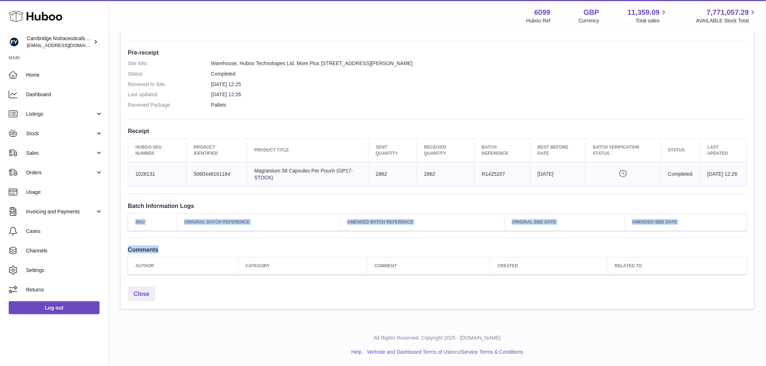 The width and height of the screenshot is (766, 366). Describe the element at coordinates (623, 150) in the screenshot. I see `th: Batch Verification Status` at that location.